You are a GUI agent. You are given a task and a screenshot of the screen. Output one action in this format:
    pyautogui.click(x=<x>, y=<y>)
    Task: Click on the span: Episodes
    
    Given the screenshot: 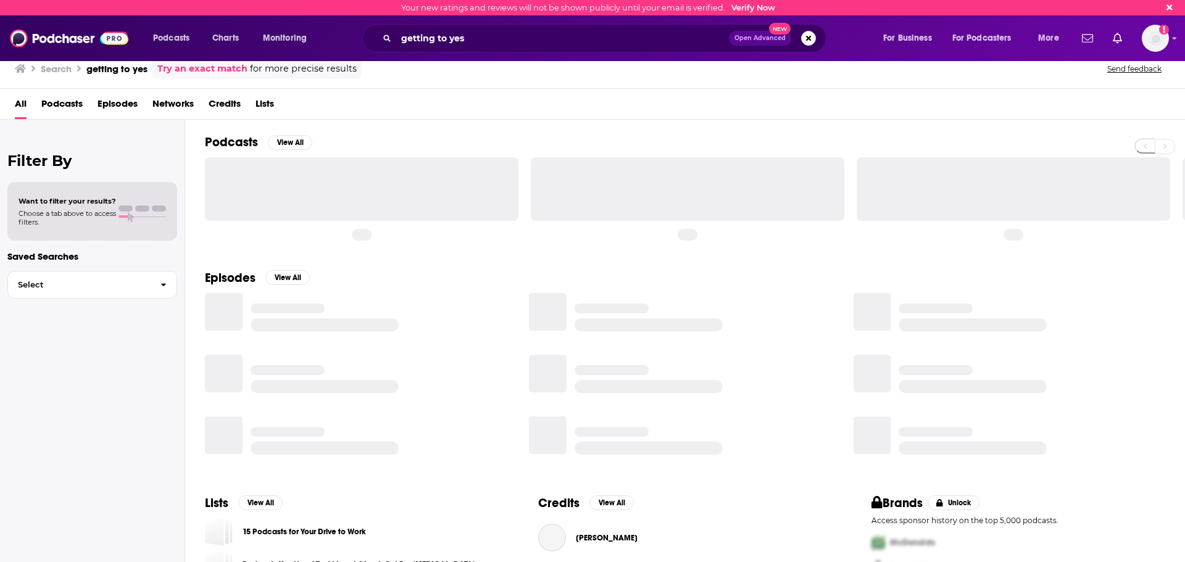 What is the action you would take?
    pyautogui.click(x=117, y=106)
    